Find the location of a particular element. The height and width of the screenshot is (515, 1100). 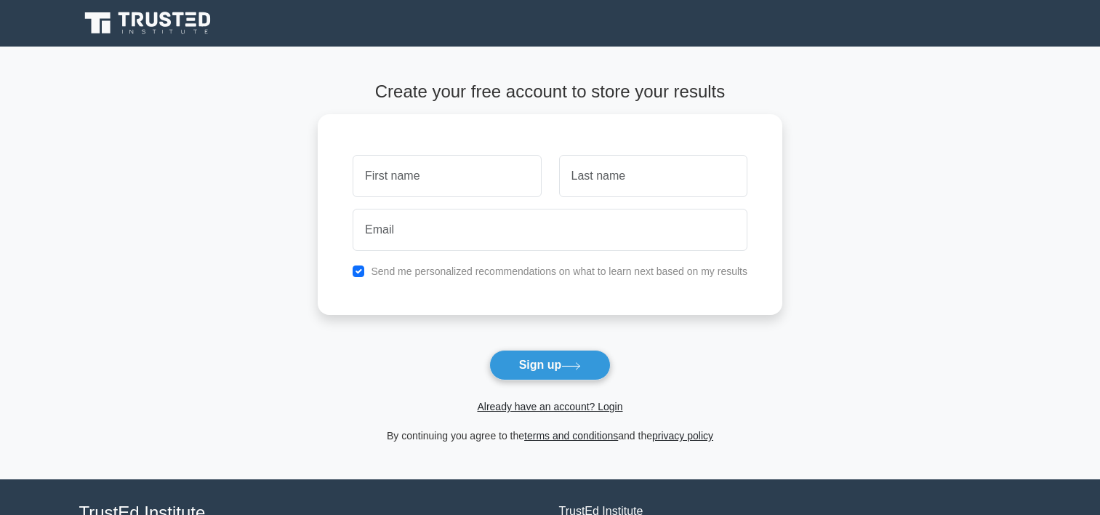

input: Email is located at coordinates (550, 230).